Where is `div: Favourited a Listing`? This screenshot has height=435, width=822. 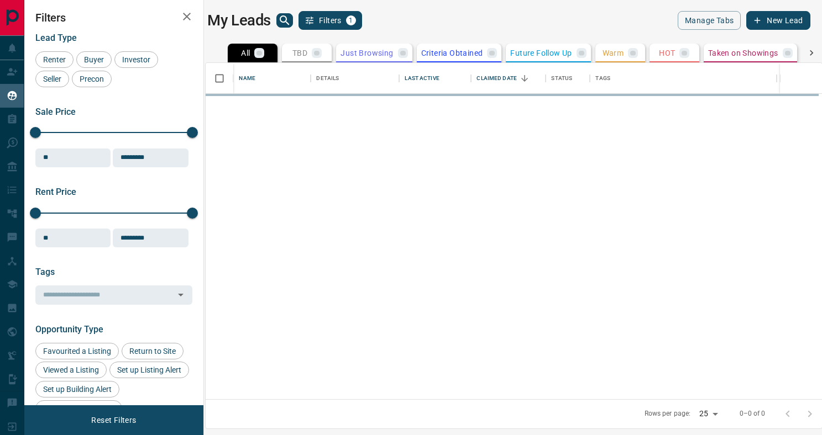
div: Favourited a Listing is located at coordinates (77, 351).